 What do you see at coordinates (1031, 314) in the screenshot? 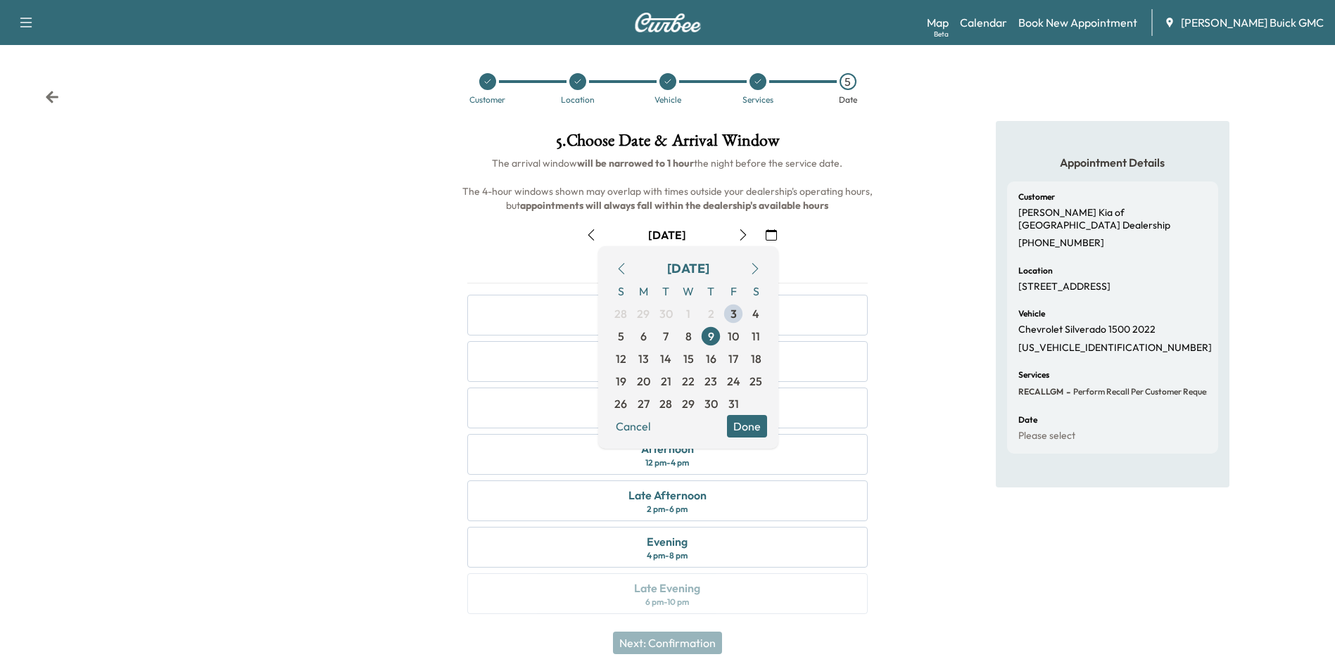
I see `h6: Vehicle` at bounding box center [1031, 314].